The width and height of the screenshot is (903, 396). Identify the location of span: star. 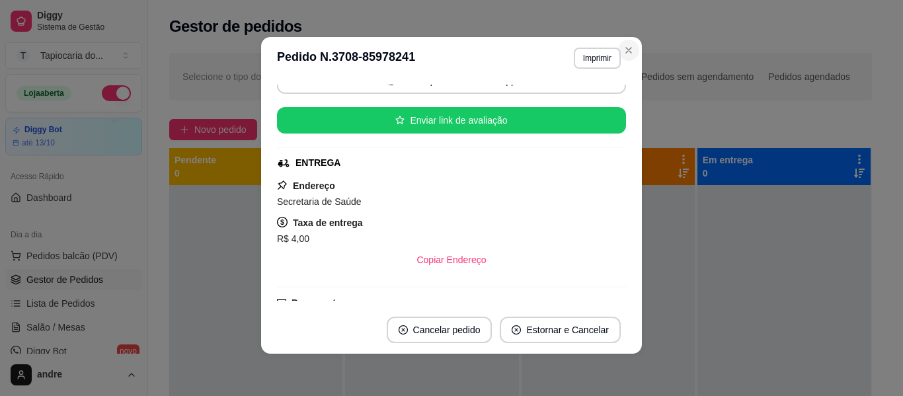
(400, 120).